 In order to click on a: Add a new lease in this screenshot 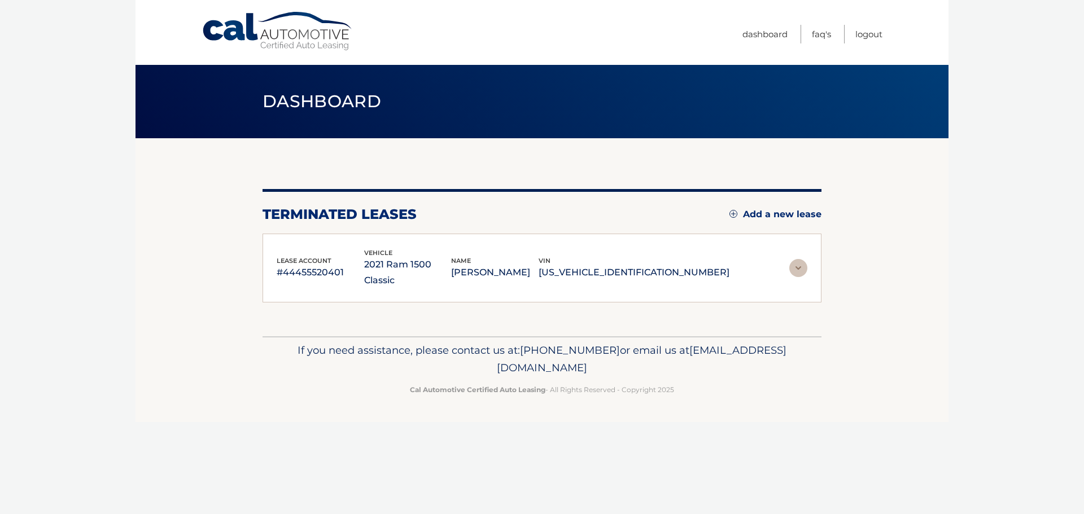, I will do `click(775, 215)`.